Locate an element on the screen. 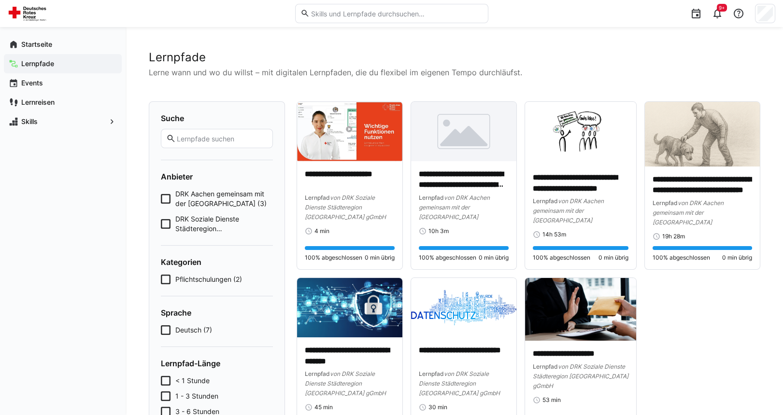 This screenshot has width=783, height=415. span: 10h 3m is located at coordinates (438, 231).